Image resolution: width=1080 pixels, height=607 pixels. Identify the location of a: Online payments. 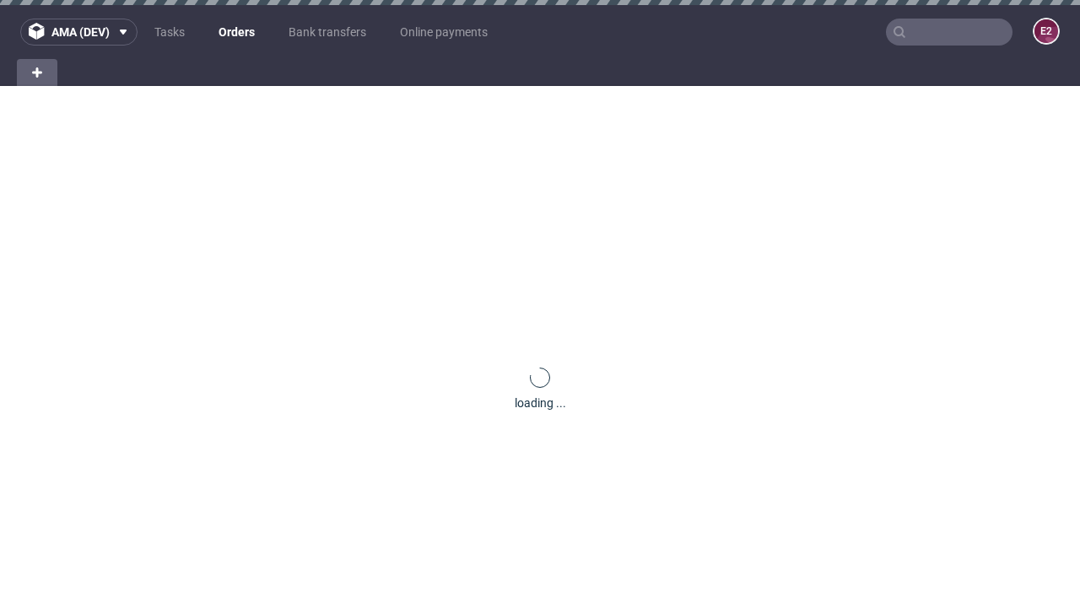
(444, 32).